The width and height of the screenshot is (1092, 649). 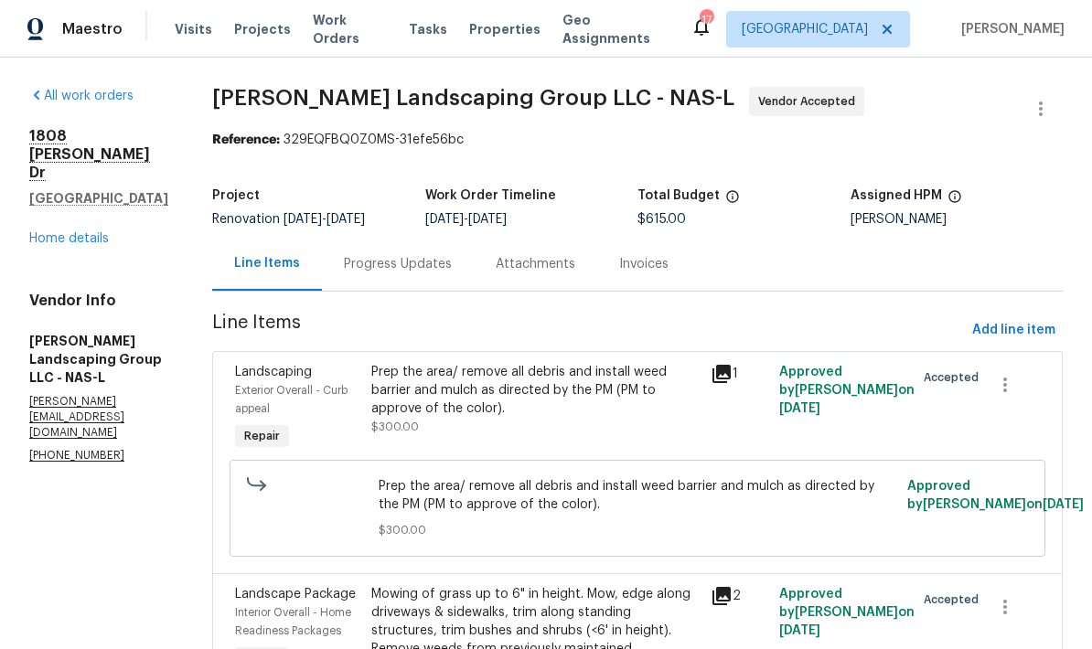 I want to click on h4: Vendor Info, so click(x=99, y=301).